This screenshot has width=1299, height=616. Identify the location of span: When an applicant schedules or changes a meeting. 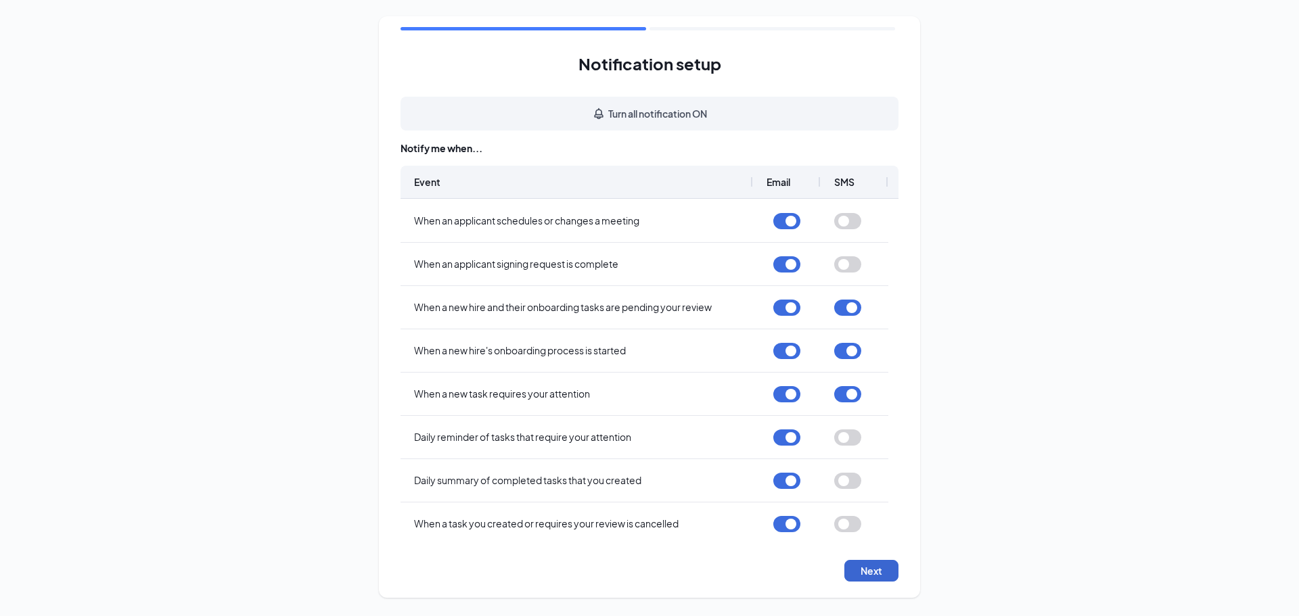
(526, 221).